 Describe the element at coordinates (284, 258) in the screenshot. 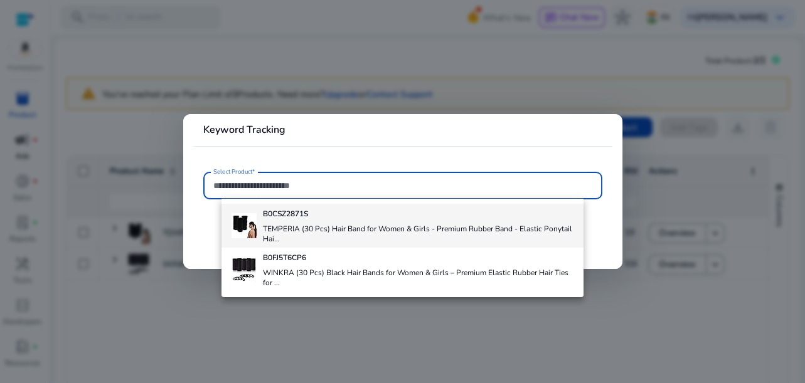

I see `b: B0FJ5T6CP6` at that location.